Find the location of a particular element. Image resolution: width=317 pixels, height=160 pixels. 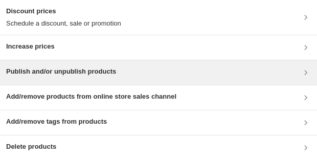

h3: Add/remove products from online store sales channel is located at coordinates (91, 96).